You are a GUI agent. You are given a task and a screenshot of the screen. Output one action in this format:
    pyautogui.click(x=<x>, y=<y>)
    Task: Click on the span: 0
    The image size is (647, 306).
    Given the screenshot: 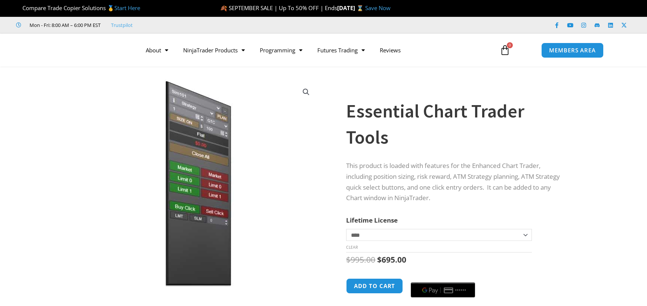 What is the action you would take?
    pyautogui.click(x=509, y=45)
    